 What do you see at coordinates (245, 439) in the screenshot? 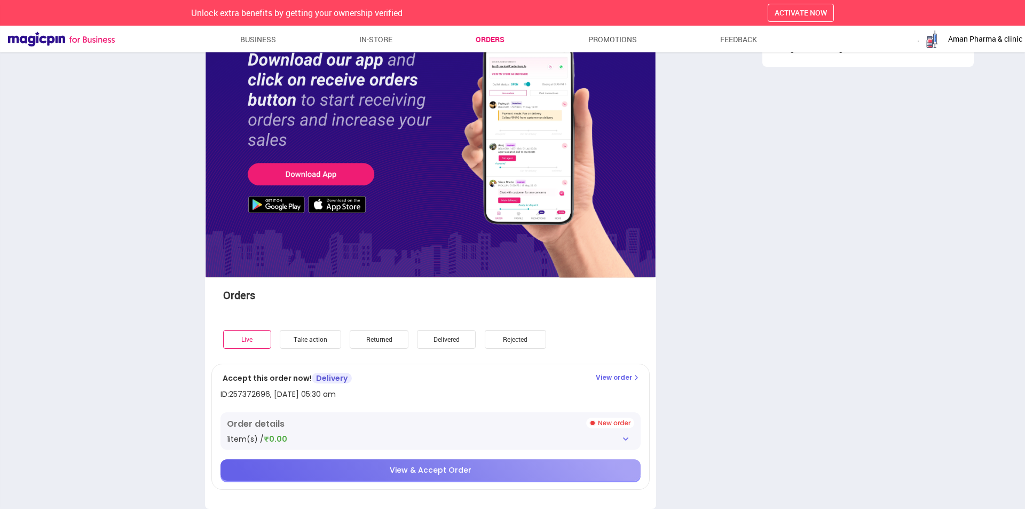
I see `span: 1 item(s) /` at bounding box center [245, 439].